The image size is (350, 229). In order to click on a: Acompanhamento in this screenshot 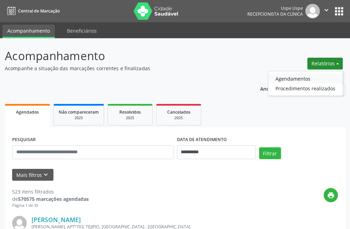, I will do `click(28, 31)`.